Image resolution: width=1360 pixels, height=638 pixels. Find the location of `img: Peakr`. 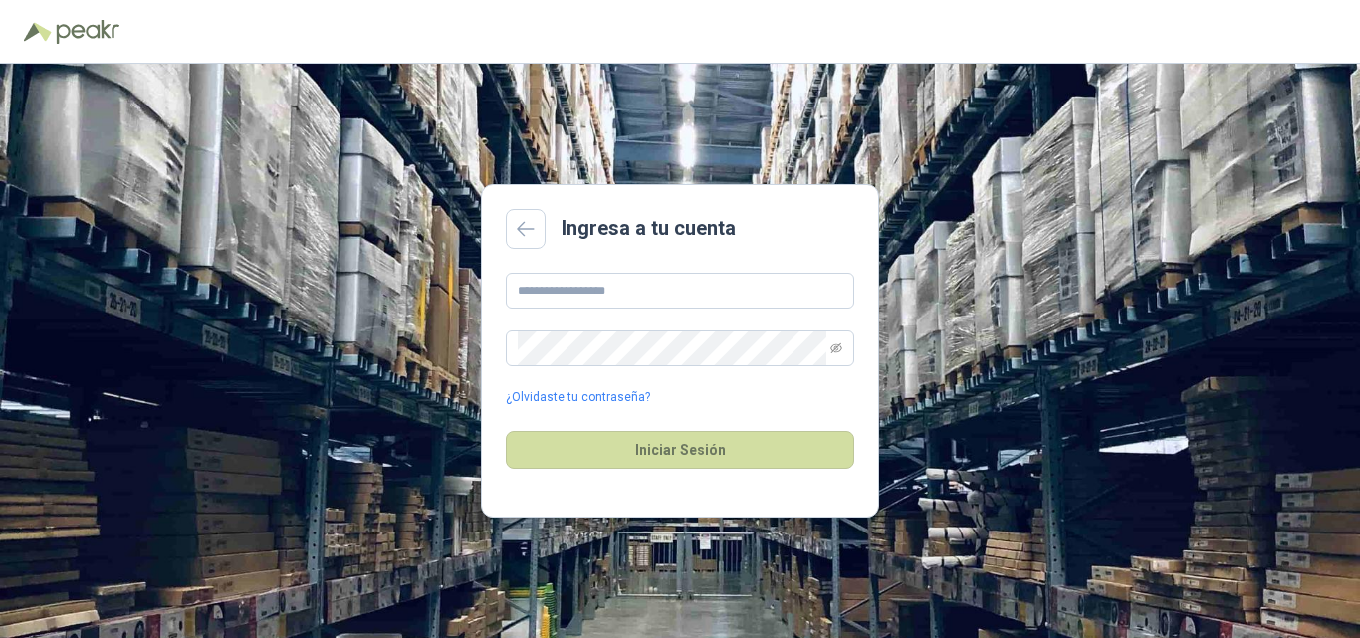

img: Peakr is located at coordinates (88, 32).